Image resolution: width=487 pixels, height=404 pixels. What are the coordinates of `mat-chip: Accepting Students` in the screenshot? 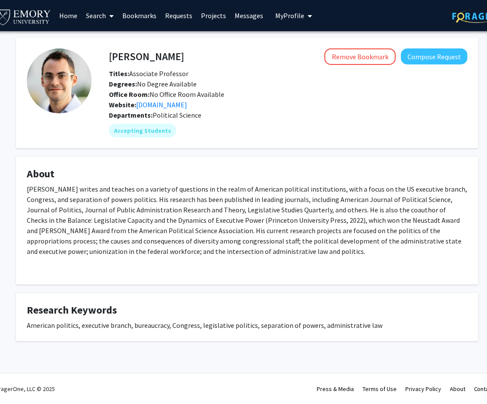 It's located at (143, 131).